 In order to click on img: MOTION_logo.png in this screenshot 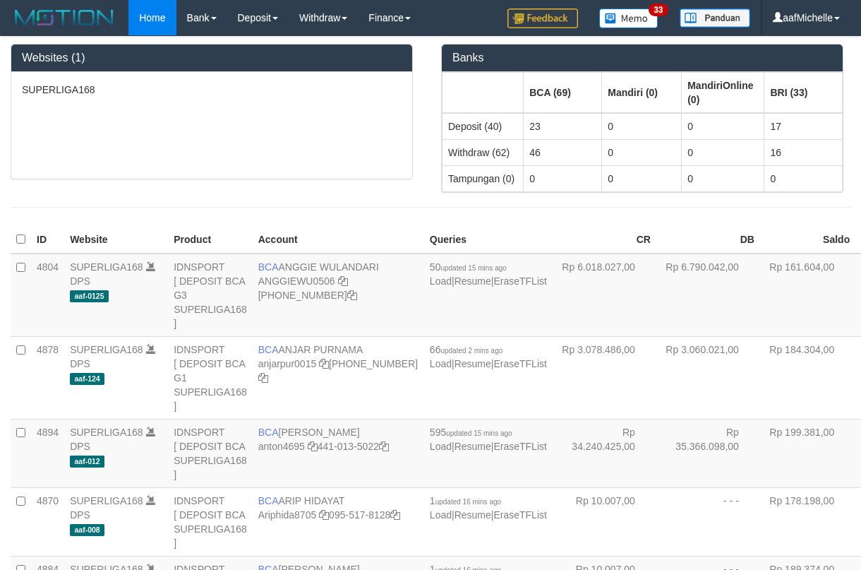, I will do `click(64, 18)`.